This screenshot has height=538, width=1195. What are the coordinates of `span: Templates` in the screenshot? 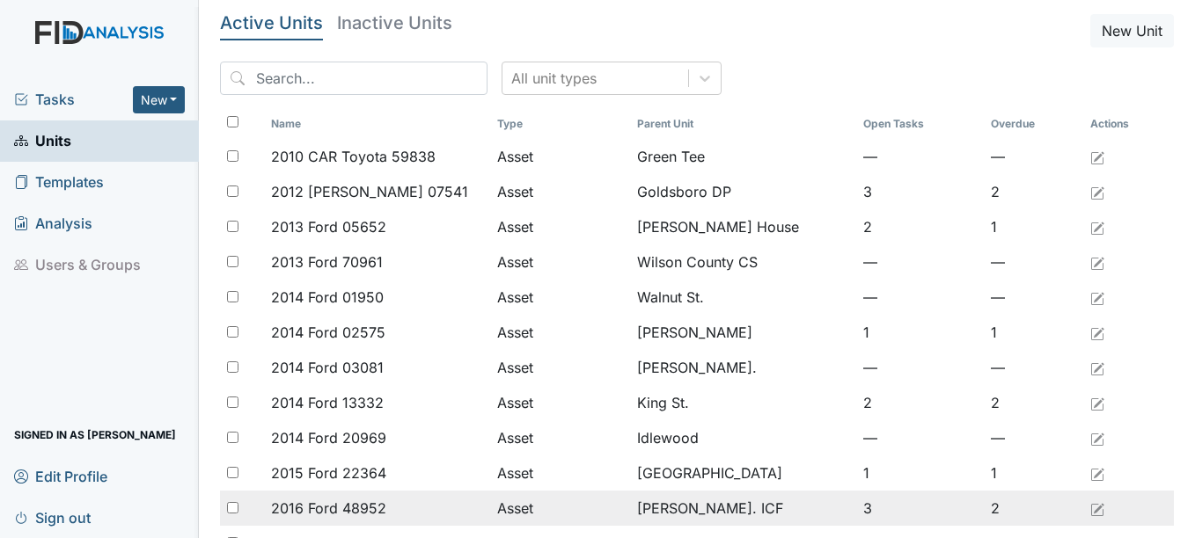 It's located at (59, 182).